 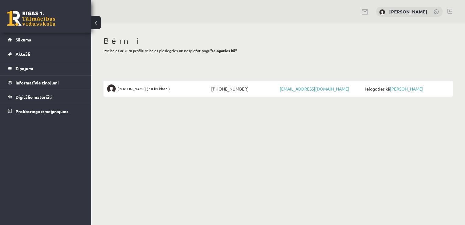 I want to click on a: Aktuāli, so click(x=46, y=54).